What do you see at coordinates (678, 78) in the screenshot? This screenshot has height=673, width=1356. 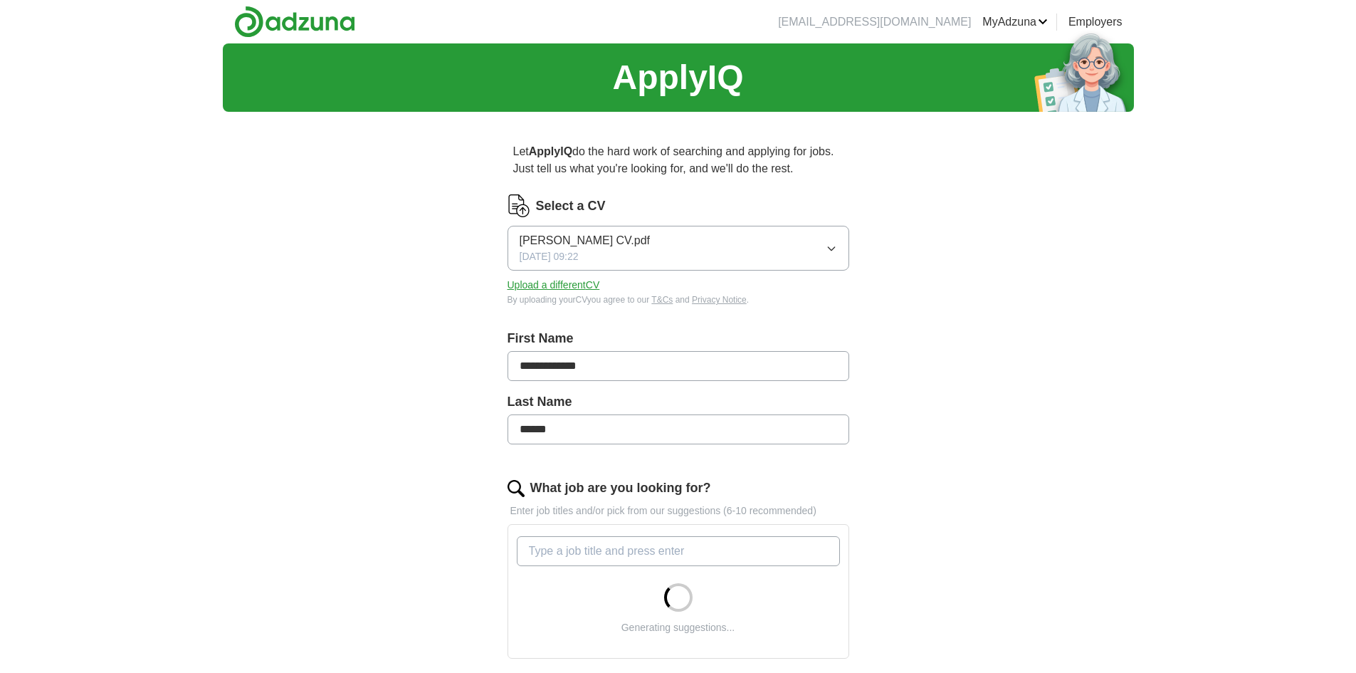 I see `h1: ApplyIQ` at bounding box center [678, 78].